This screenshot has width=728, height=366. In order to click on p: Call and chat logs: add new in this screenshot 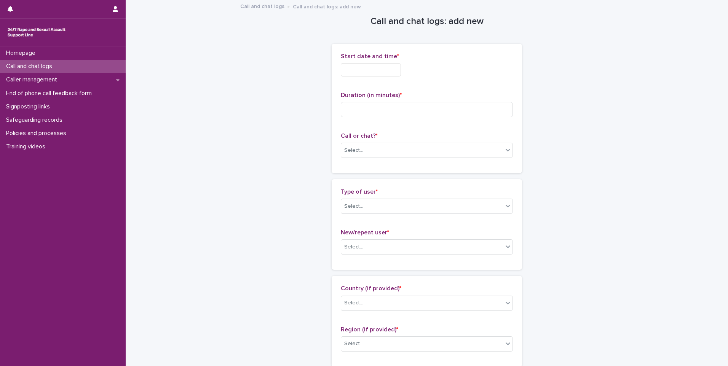, I will do `click(326, 6)`.